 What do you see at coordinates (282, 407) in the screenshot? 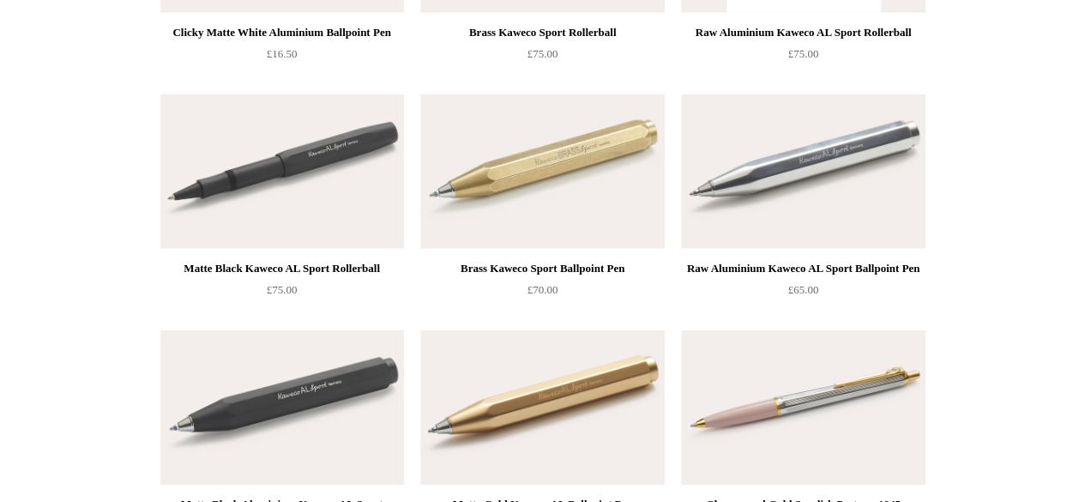
I see `img: Matte Black Aluminium Kaweco AL Sport Ballpoint Pen` at bounding box center [282, 407].